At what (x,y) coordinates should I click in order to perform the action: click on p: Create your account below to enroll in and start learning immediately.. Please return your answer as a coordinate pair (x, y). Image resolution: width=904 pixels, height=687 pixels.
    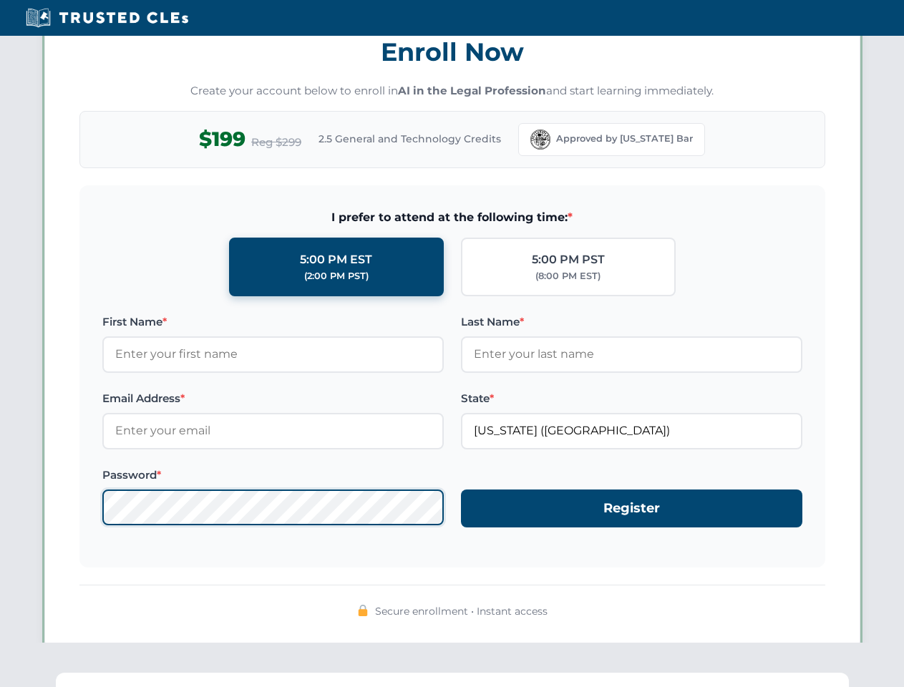
    Looking at the image, I should click on (452, 91).